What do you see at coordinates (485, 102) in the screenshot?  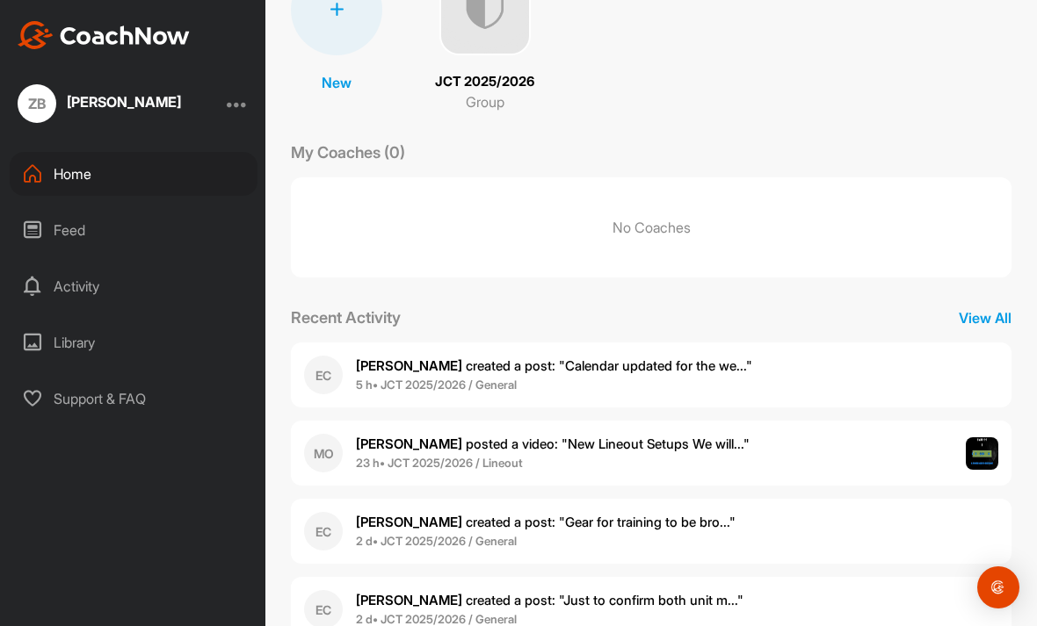 I see `p: Group` at bounding box center [485, 102].